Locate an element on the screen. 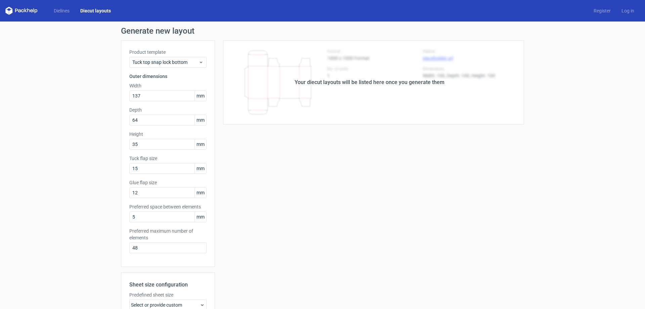 This screenshot has width=645, height=309. label: Width is located at coordinates (168, 86).